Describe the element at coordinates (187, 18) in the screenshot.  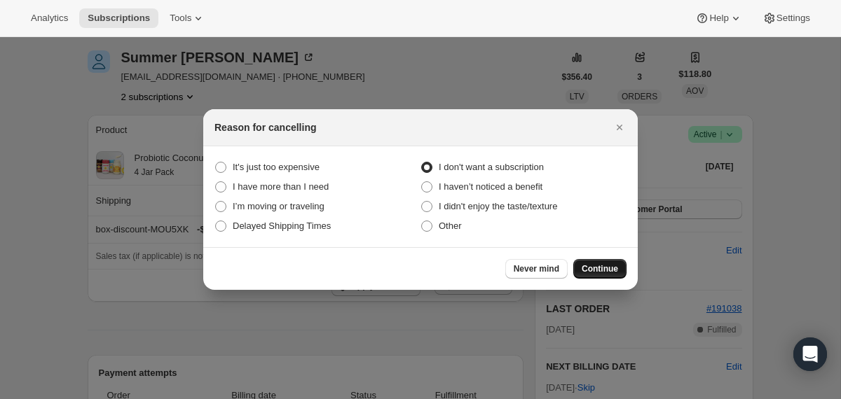
I see `button: Tools` at that location.